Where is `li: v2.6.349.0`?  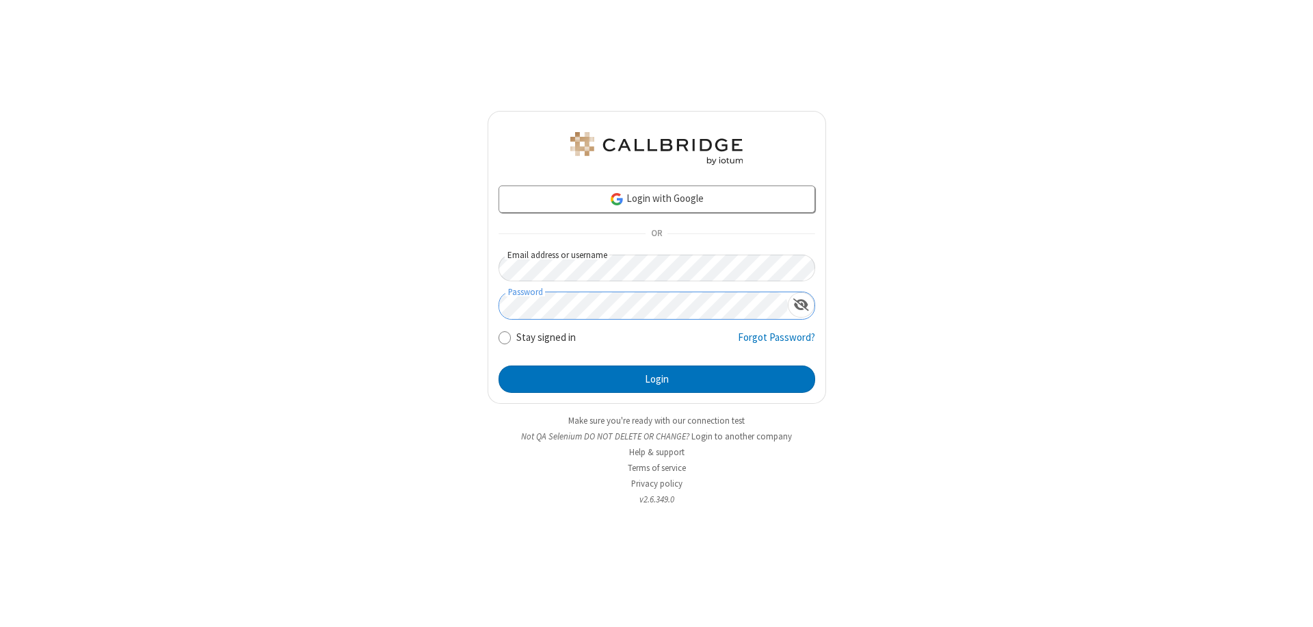 li: v2.6.349.0 is located at coordinates (657, 499).